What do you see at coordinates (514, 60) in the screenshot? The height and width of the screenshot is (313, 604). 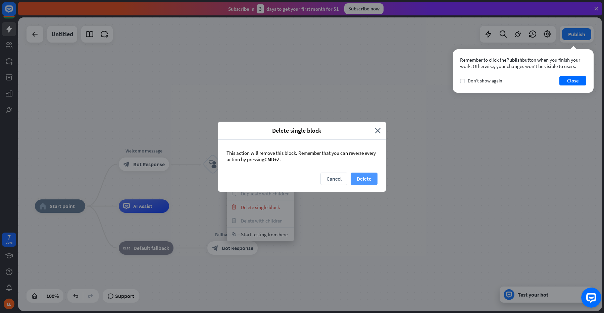 I see `span: Publish` at bounding box center [514, 60].